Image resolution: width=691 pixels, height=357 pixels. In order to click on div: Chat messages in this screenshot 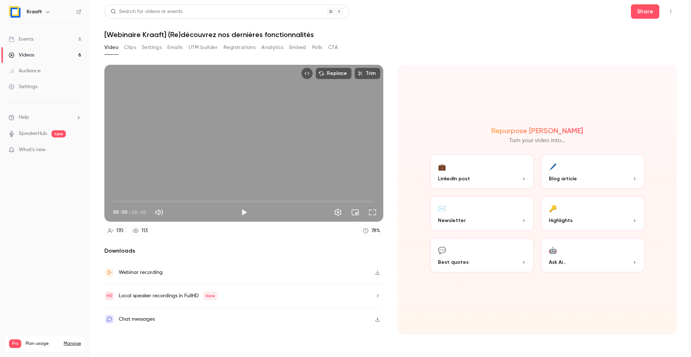, I will do `click(137, 319)`.